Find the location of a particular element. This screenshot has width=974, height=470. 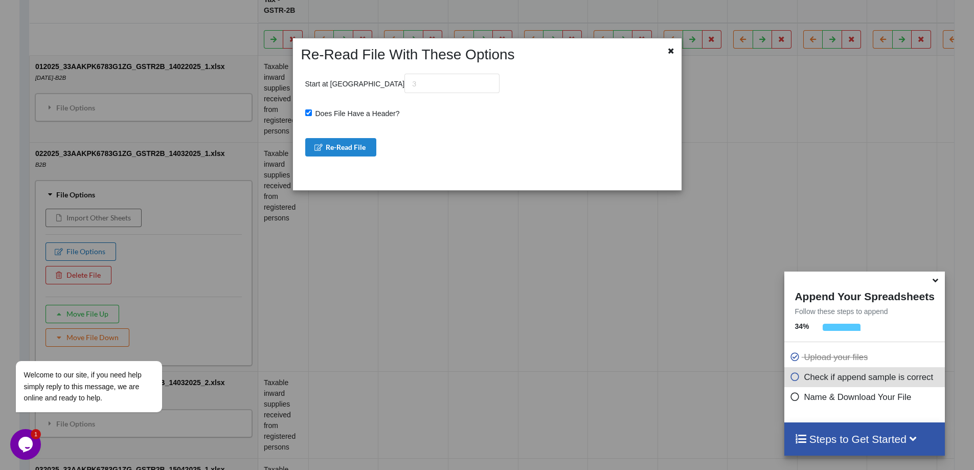

h4: Steps to Get Started is located at coordinates (864, 439).